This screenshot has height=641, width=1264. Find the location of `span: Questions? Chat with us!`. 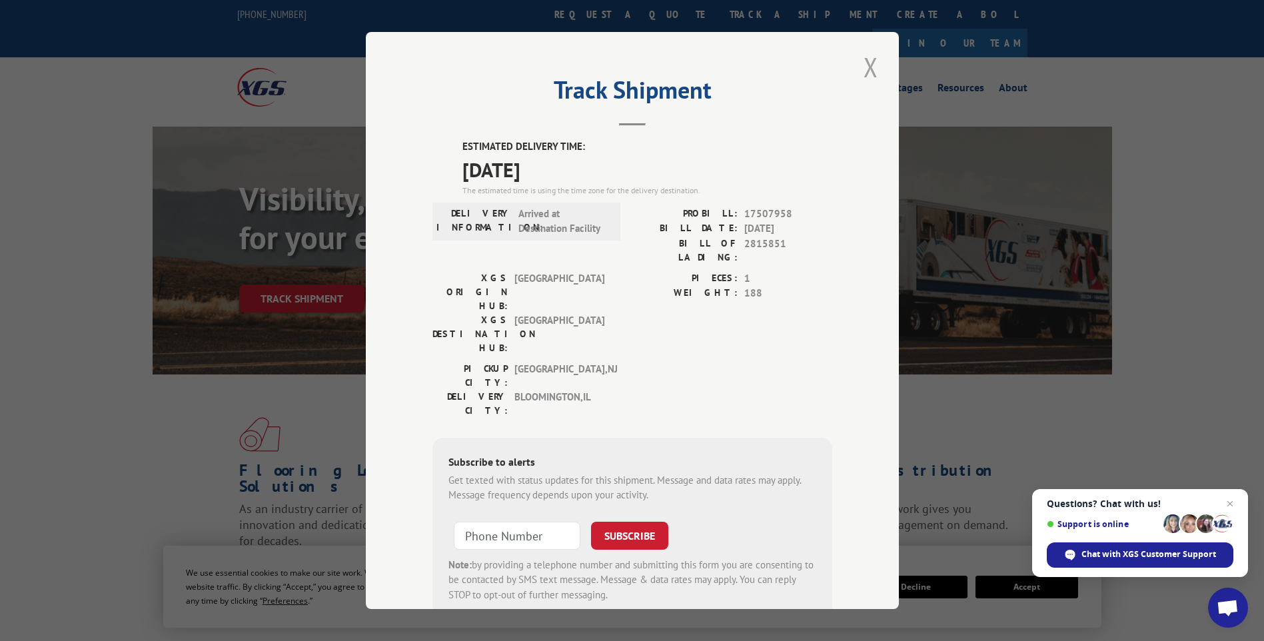

span: Questions? Chat with us! is located at coordinates (1140, 504).